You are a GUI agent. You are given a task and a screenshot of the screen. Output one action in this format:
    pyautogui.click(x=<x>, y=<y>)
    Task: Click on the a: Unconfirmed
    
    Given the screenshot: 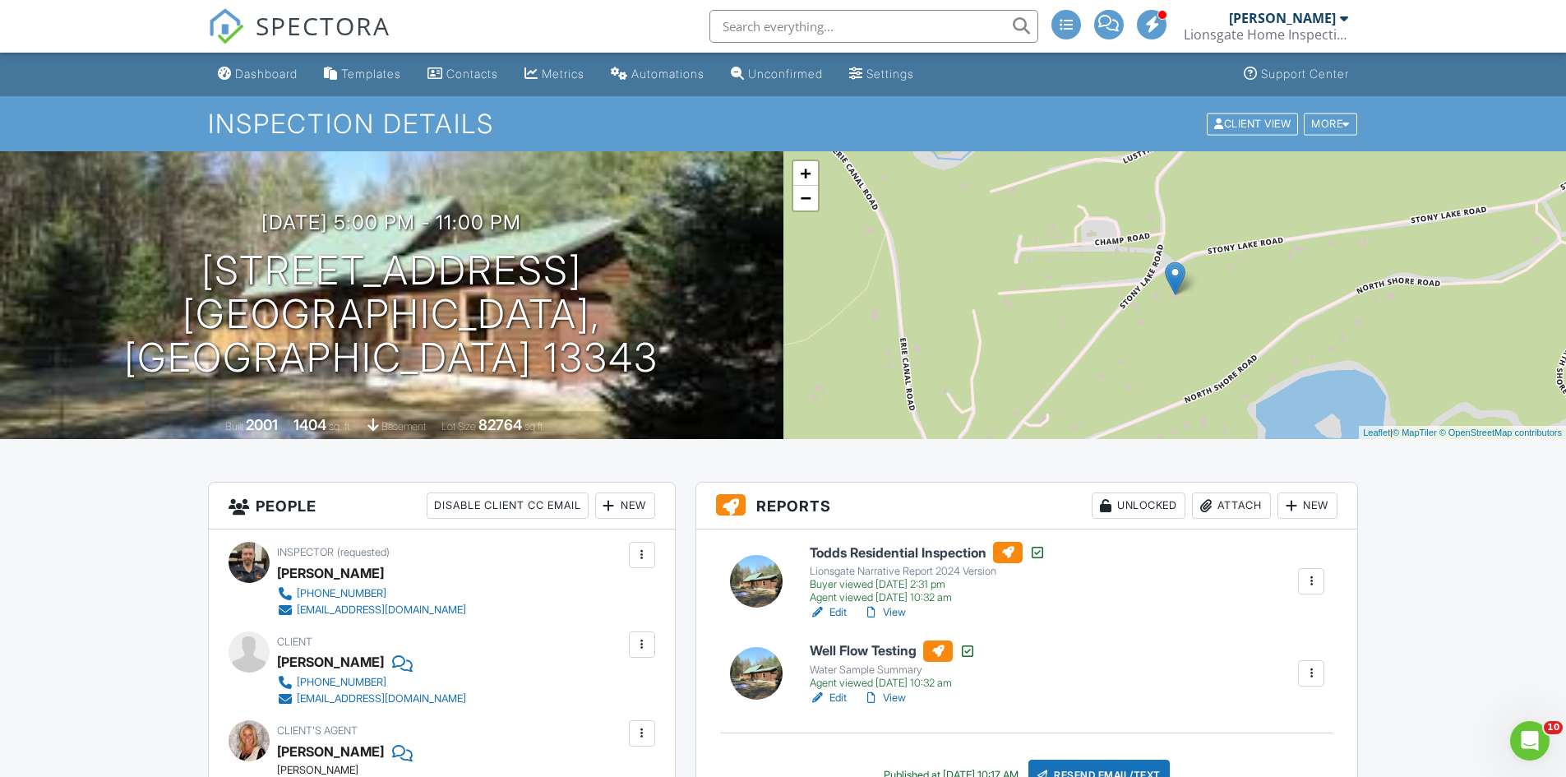 What is the action you would take?
    pyautogui.click(x=777, y=74)
    